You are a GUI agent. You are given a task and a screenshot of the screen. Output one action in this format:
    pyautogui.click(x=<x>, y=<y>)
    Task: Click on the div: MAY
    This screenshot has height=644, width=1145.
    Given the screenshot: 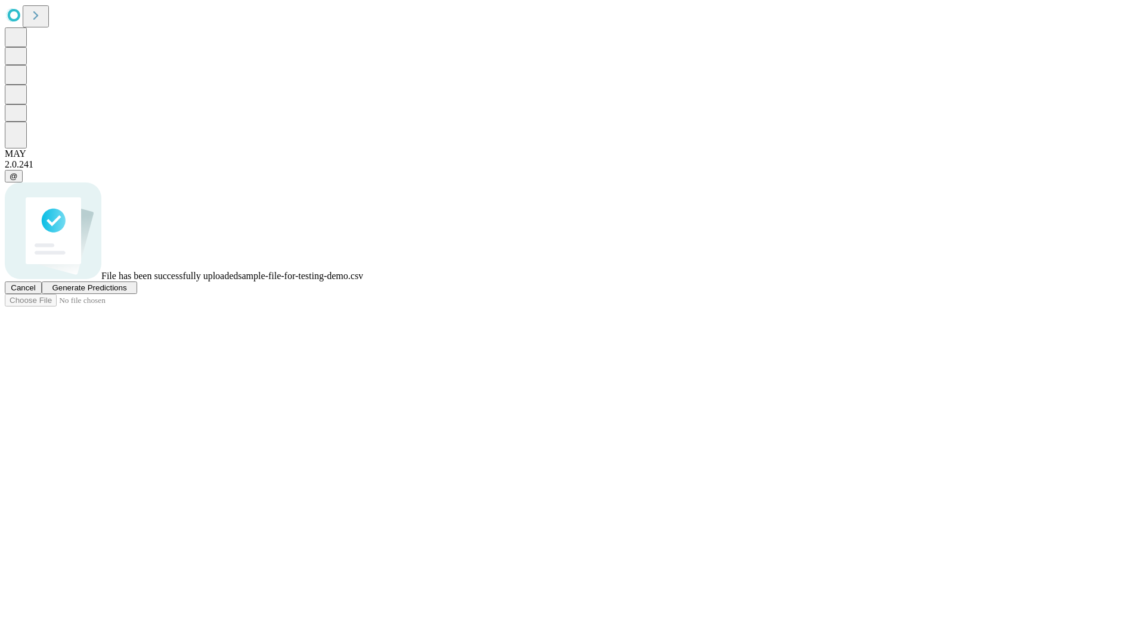 What is the action you would take?
    pyautogui.click(x=572, y=154)
    